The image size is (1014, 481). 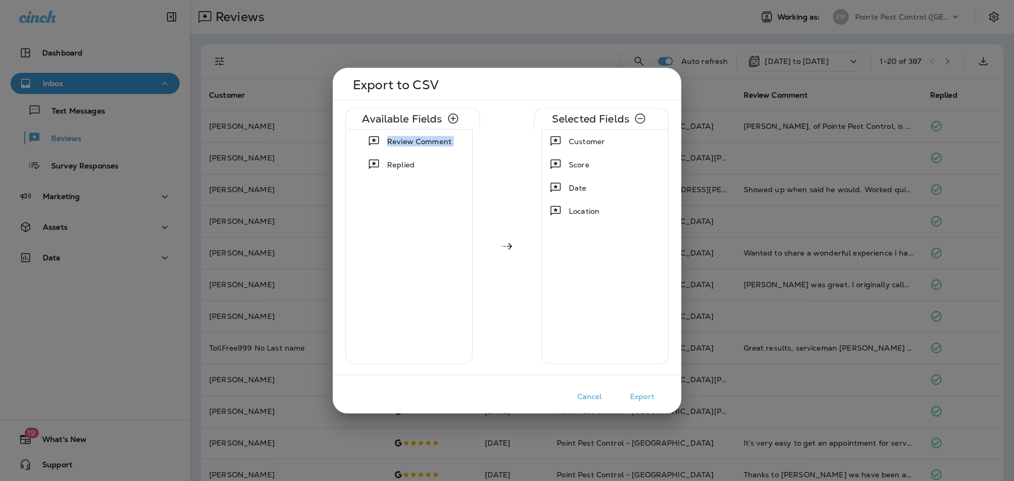 What do you see at coordinates (579, 164) in the screenshot?
I see `span: Score` at bounding box center [579, 164].